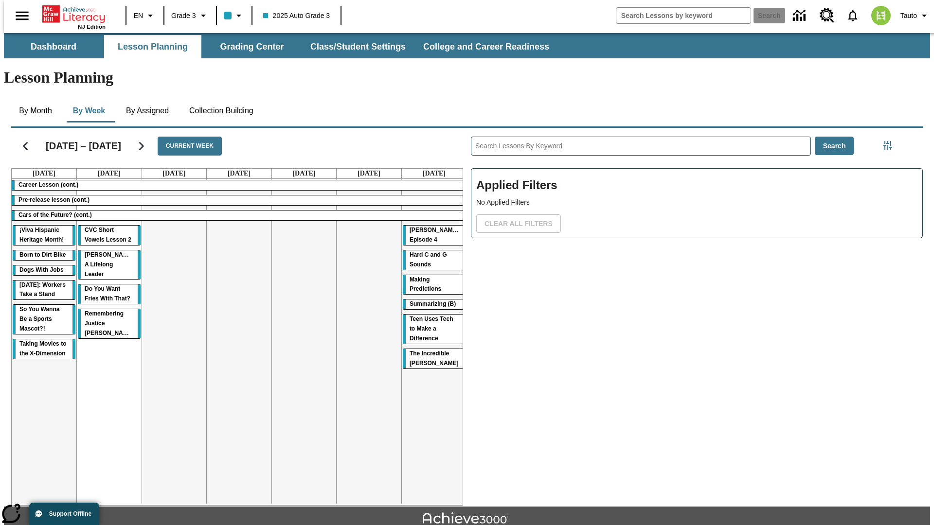  What do you see at coordinates (221, 111) in the screenshot?
I see `button: Collection Building` at bounding box center [221, 111].